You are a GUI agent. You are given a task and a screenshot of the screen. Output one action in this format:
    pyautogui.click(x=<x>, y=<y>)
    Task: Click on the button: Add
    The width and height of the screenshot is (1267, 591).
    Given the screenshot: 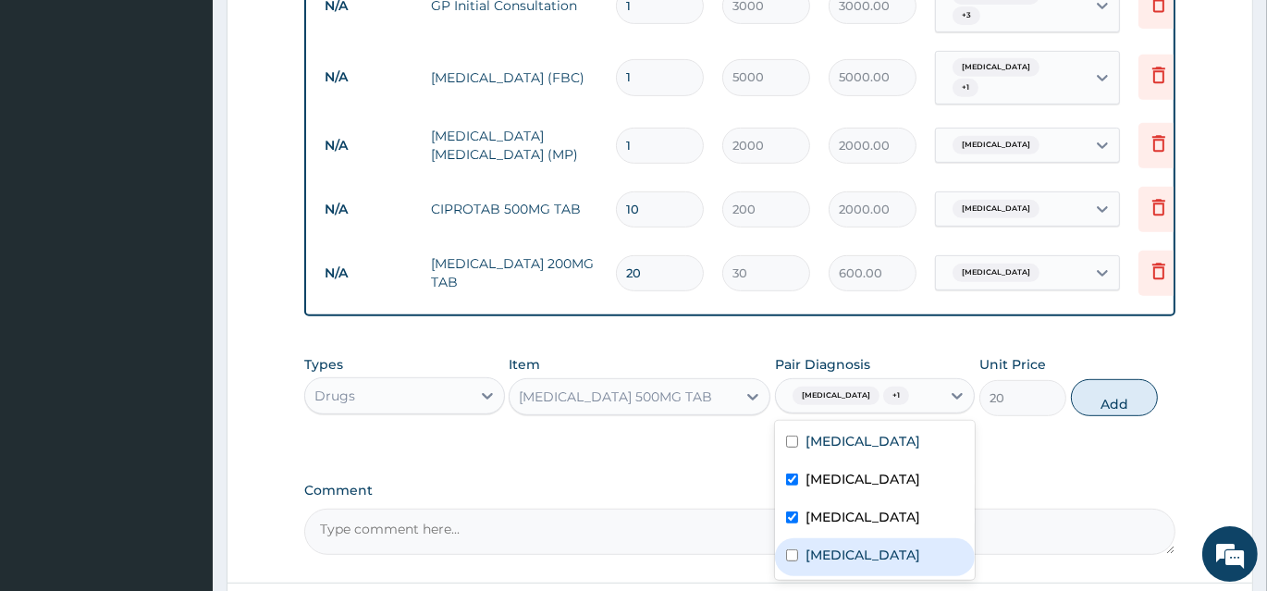 What is the action you would take?
    pyautogui.click(x=1115, y=398)
    